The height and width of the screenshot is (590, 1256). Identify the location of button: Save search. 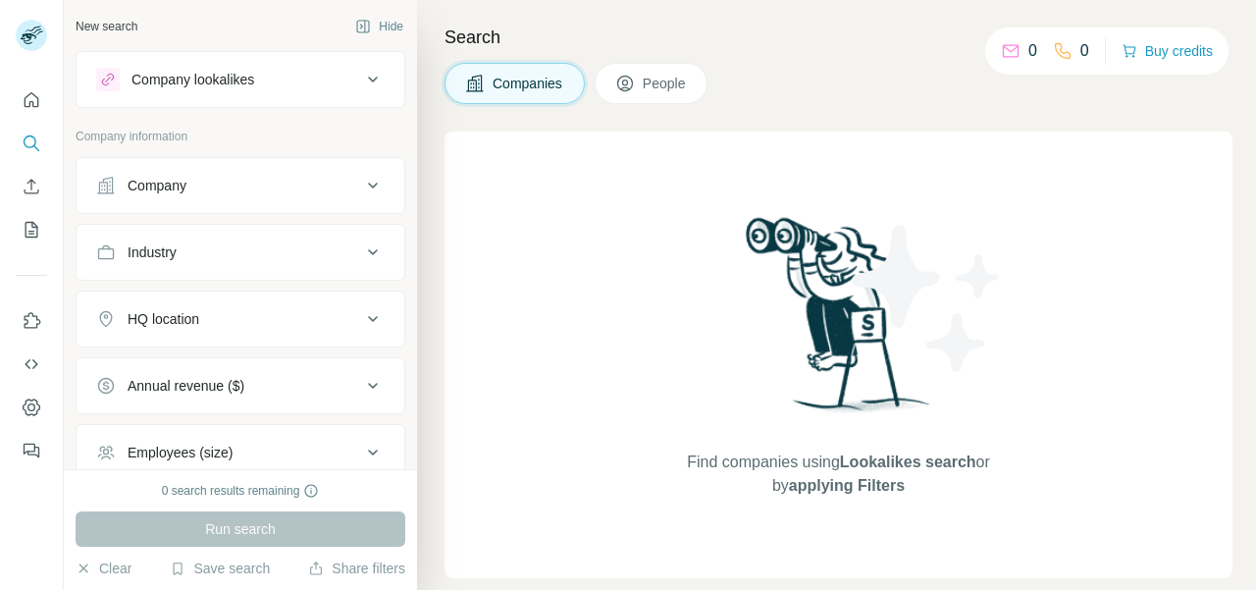
(220, 568).